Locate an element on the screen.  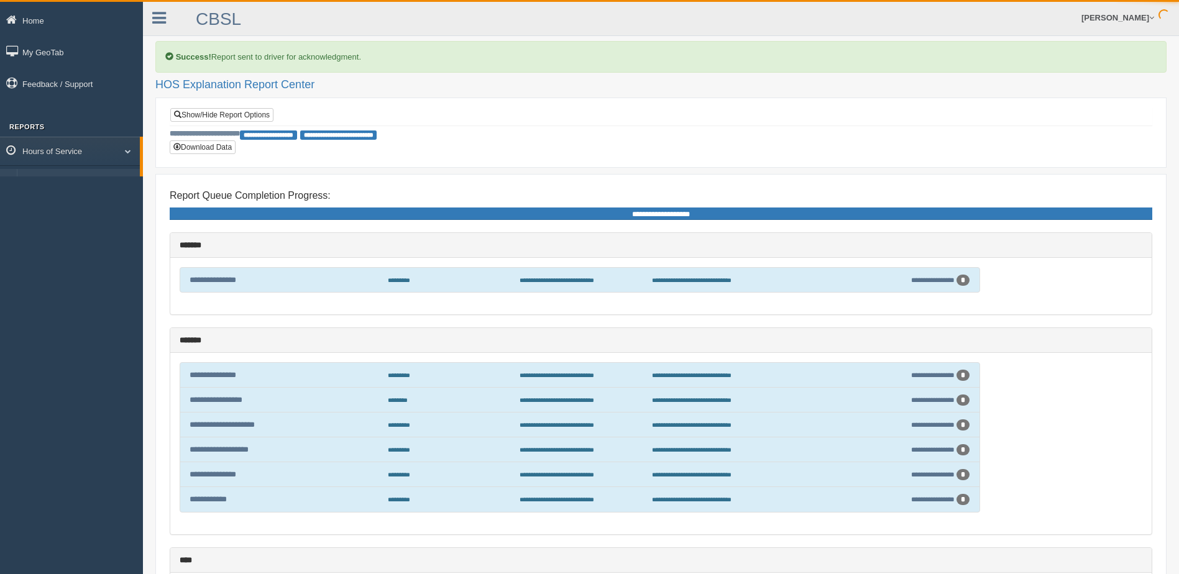
a: HOS Explanation Reports is located at coordinates (81, 180).